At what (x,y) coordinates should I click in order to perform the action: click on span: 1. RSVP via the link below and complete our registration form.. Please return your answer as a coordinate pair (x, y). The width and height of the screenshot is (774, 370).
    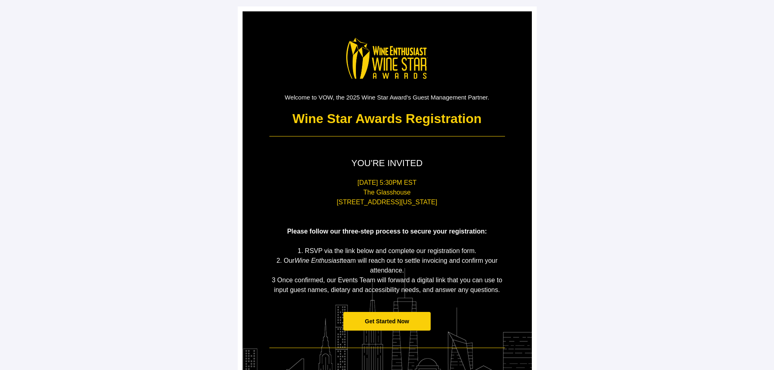
    Looking at the image, I should click on (387, 251).